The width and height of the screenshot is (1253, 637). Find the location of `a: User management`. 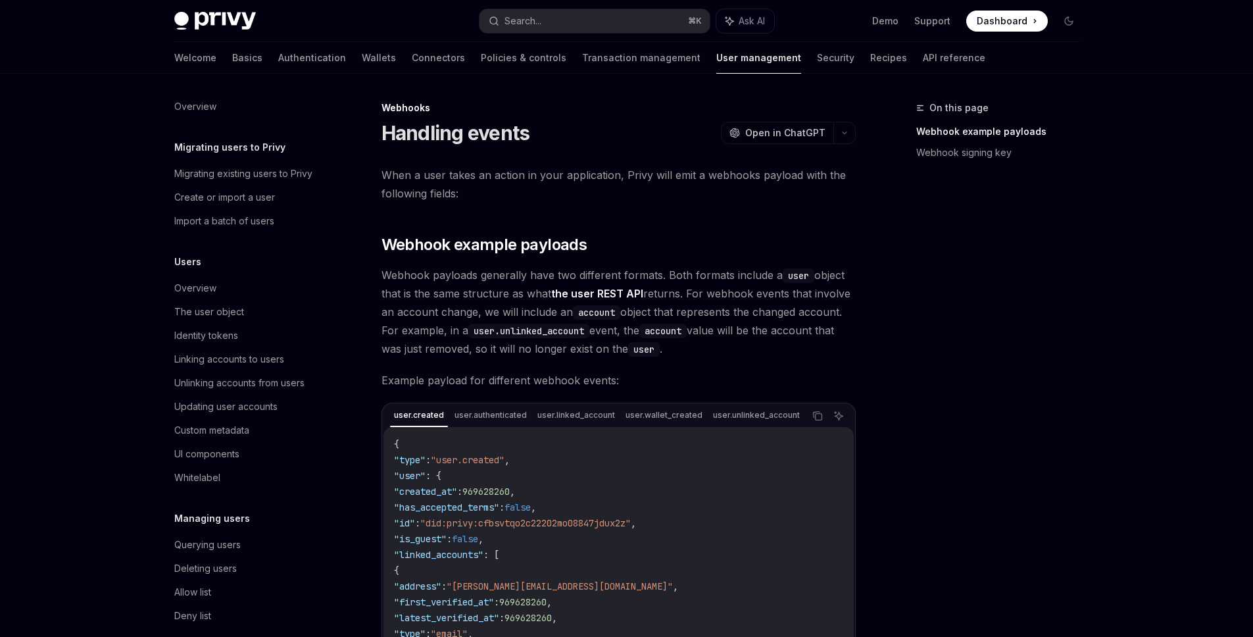

a: User management is located at coordinates (758, 58).